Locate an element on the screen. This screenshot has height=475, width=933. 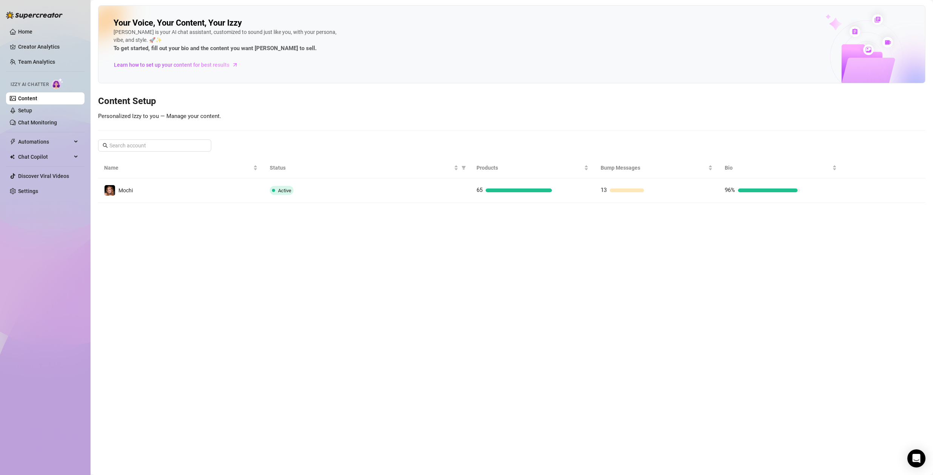
span: Mochi is located at coordinates (126, 191).